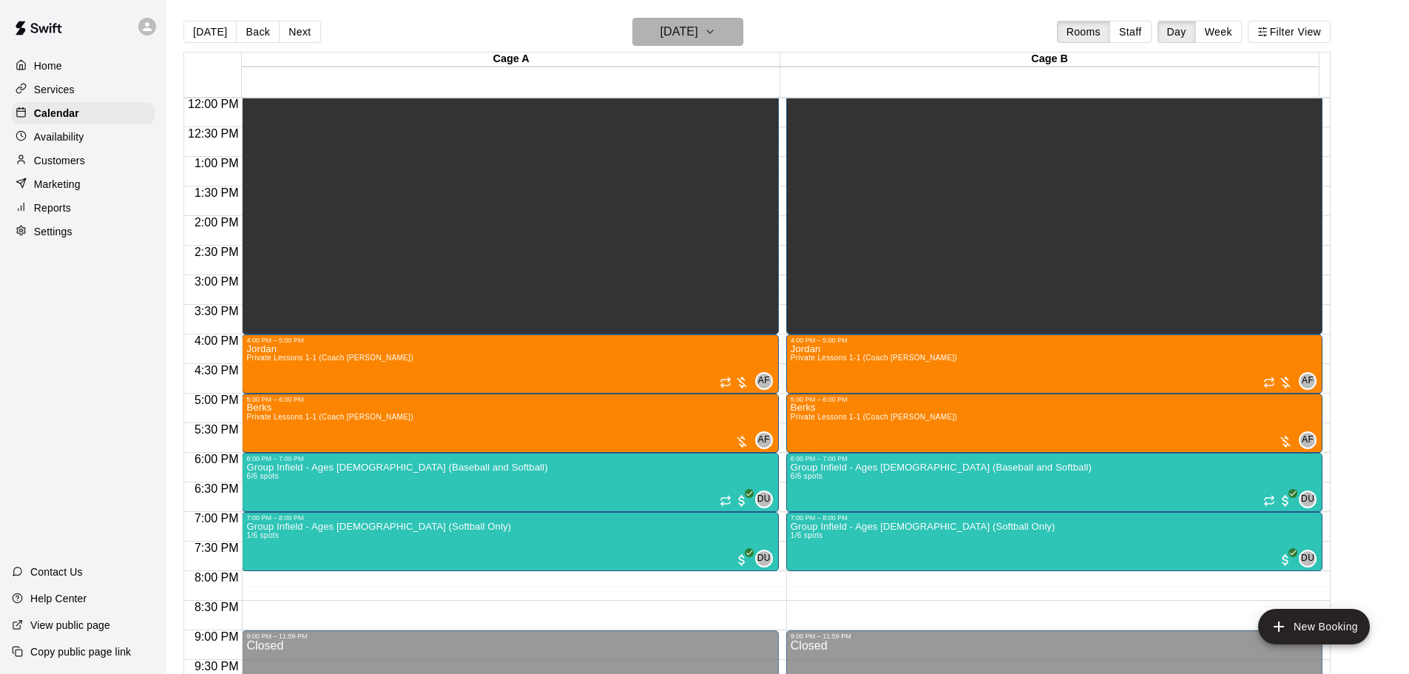  Describe the element at coordinates (213, 104) in the screenshot. I see `span: 12:00 PM` at that location.